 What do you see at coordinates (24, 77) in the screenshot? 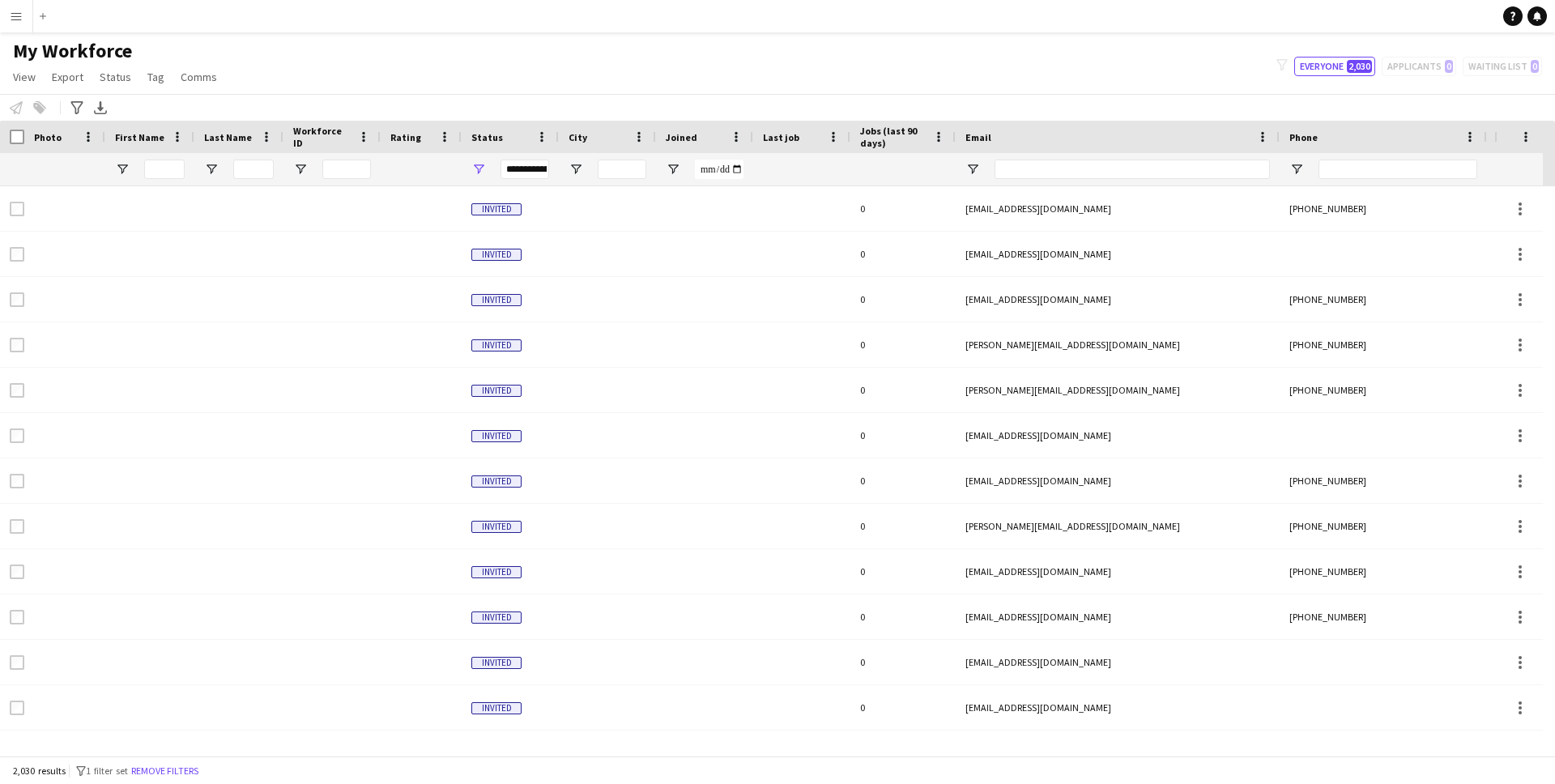
I see `a: View` at bounding box center [24, 77].